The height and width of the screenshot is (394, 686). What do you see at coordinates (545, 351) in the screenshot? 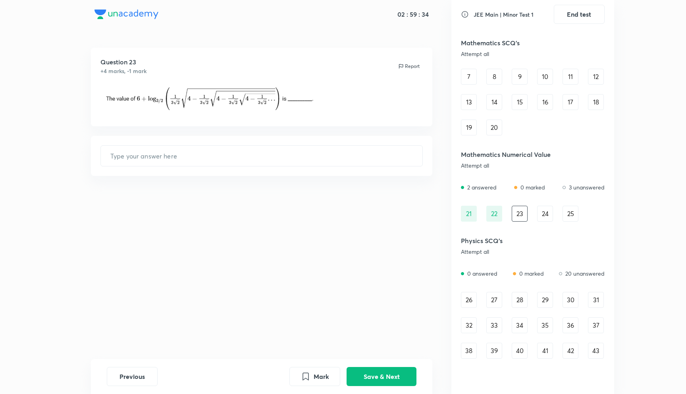
I see `div: 41` at bounding box center [545, 351].